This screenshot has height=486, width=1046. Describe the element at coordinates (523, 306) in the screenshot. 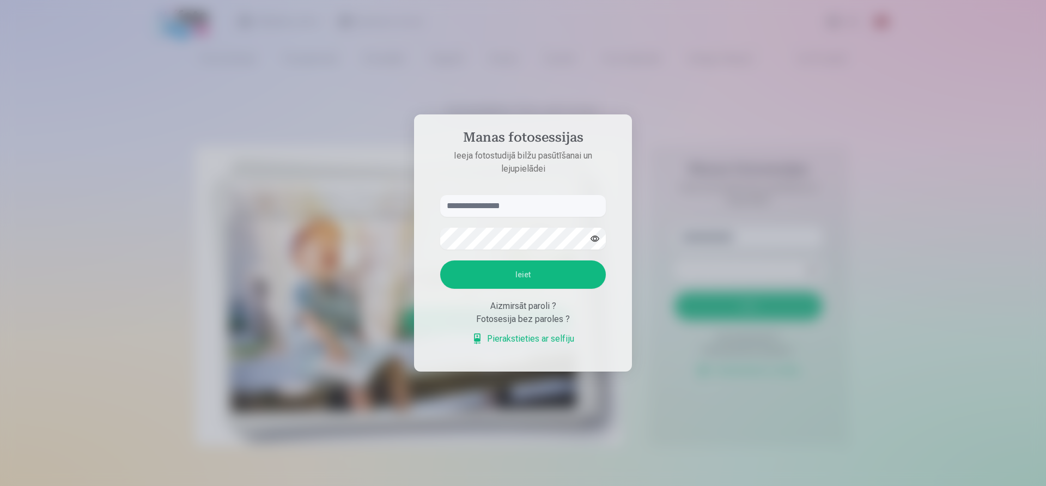

I see `div: Aizmirsāt paroli ?` at that location.